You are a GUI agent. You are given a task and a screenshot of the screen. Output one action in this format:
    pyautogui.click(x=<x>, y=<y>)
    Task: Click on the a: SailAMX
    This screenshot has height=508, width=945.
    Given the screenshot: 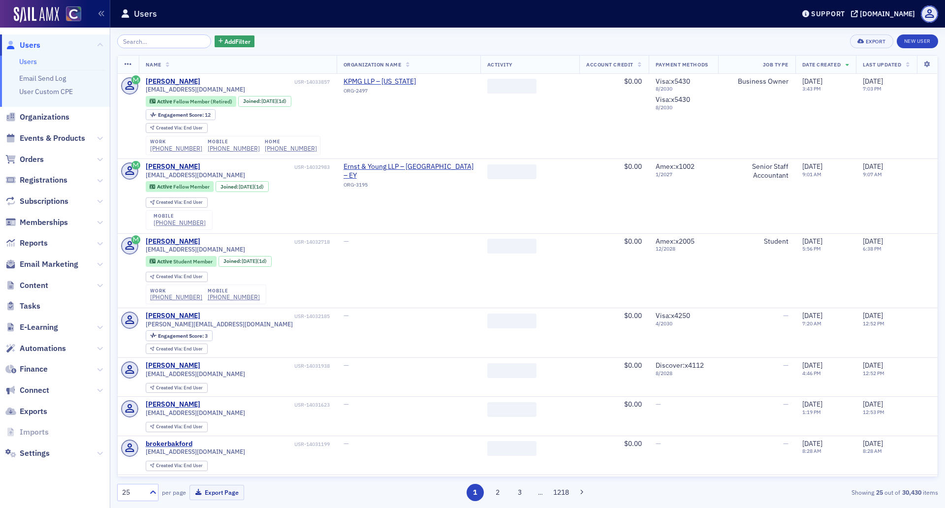 What is the action you would take?
    pyautogui.click(x=36, y=15)
    